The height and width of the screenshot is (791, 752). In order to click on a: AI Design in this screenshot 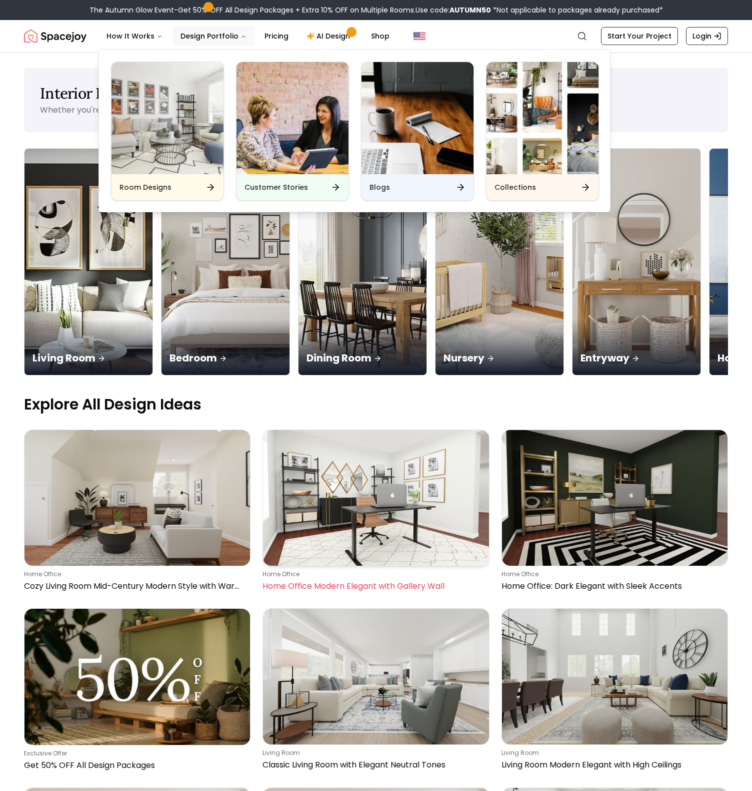, I will do `click(330, 36)`.